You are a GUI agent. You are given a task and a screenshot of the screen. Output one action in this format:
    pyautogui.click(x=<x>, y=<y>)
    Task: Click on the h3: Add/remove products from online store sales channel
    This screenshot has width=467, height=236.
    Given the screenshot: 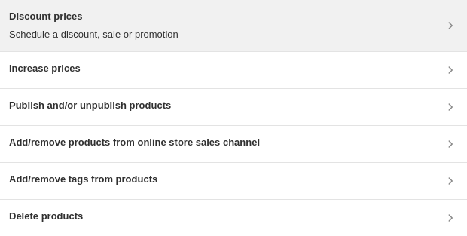 What is the action you would take?
    pyautogui.click(x=134, y=142)
    